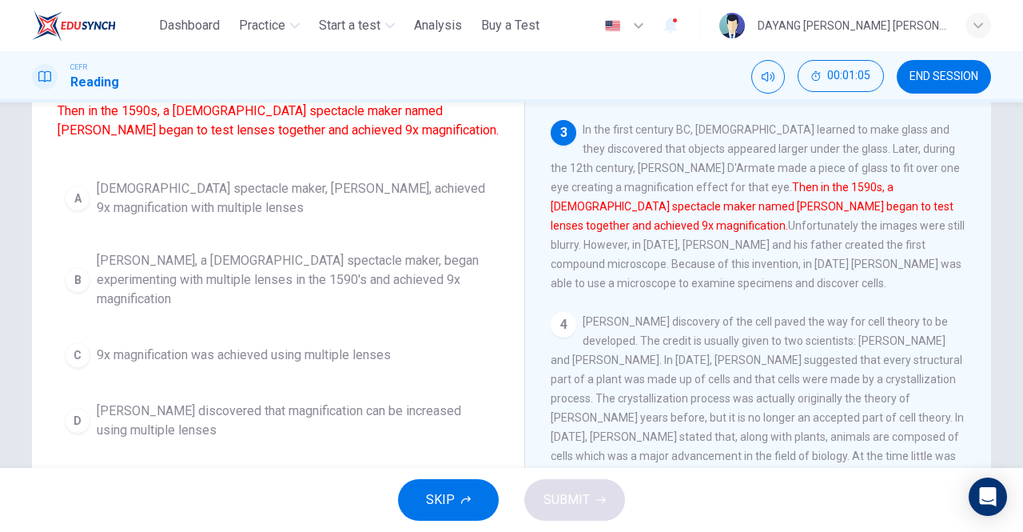  What do you see at coordinates (92, 26) in the screenshot?
I see `a: ELTC logo` at bounding box center [92, 26].